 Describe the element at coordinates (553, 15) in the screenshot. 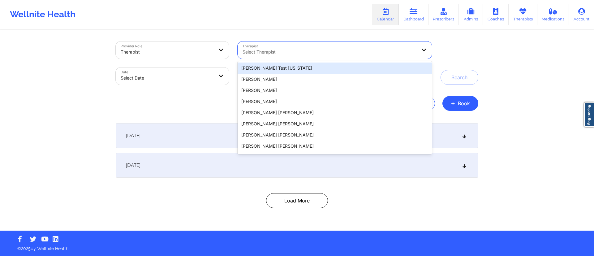

I see `a: Medications` at that location.